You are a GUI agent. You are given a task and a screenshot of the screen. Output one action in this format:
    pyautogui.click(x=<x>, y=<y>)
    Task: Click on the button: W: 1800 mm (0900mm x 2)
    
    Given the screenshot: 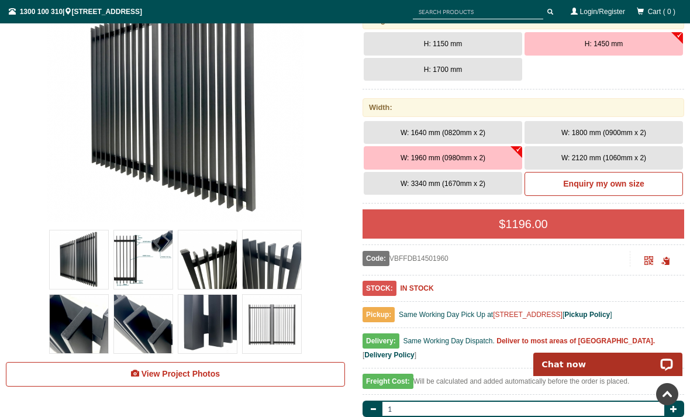 What is the action you would take?
    pyautogui.click(x=604, y=133)
    